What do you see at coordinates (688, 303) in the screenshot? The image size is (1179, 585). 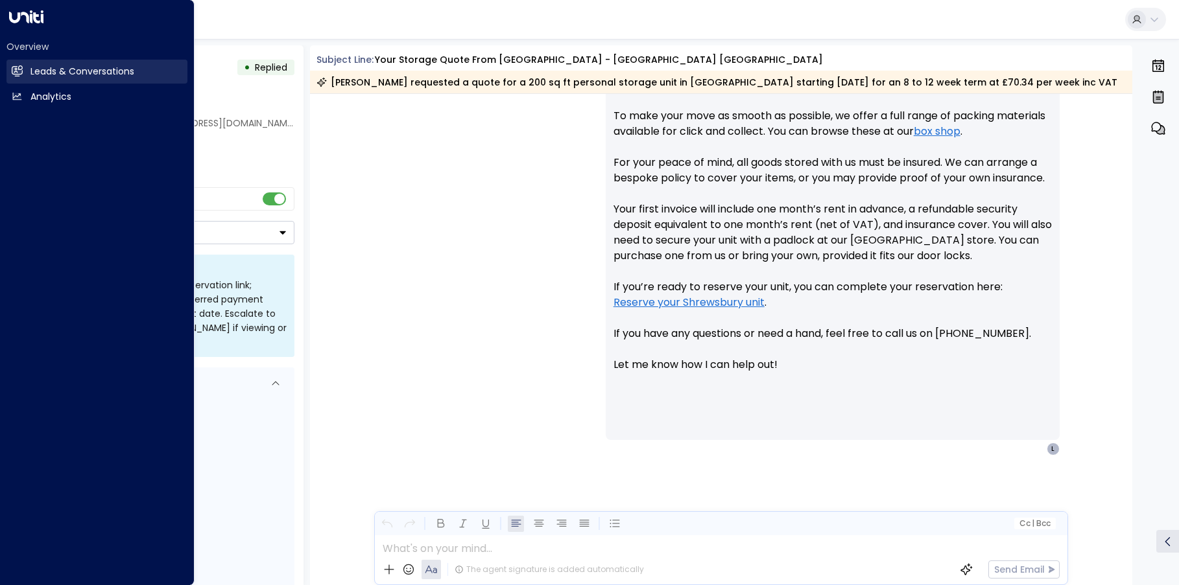 I see `a: Reserve your Shrewsbury unit` at bounding box center [688, 303].